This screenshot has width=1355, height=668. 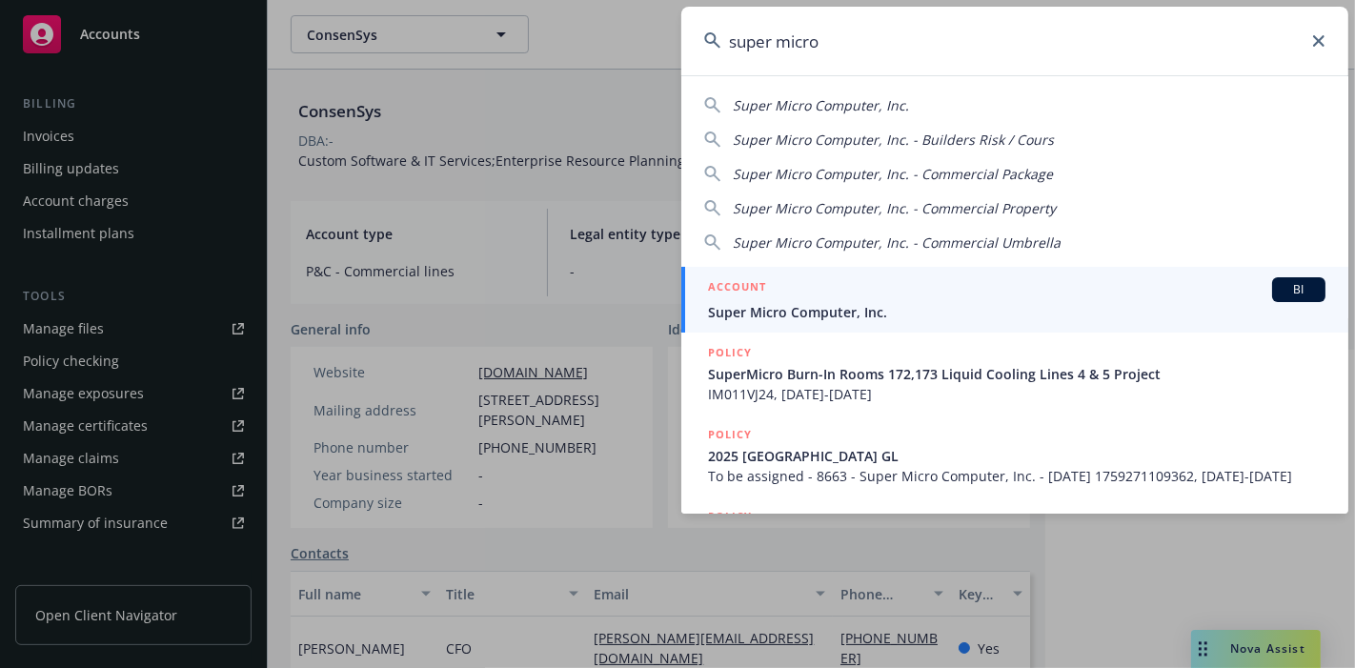 What do you see at coordinates (893, 173) in the screenshot?
I see `span: Super Micro Computer, Inc. - Commercial Package` at bounding box center [893, 173].